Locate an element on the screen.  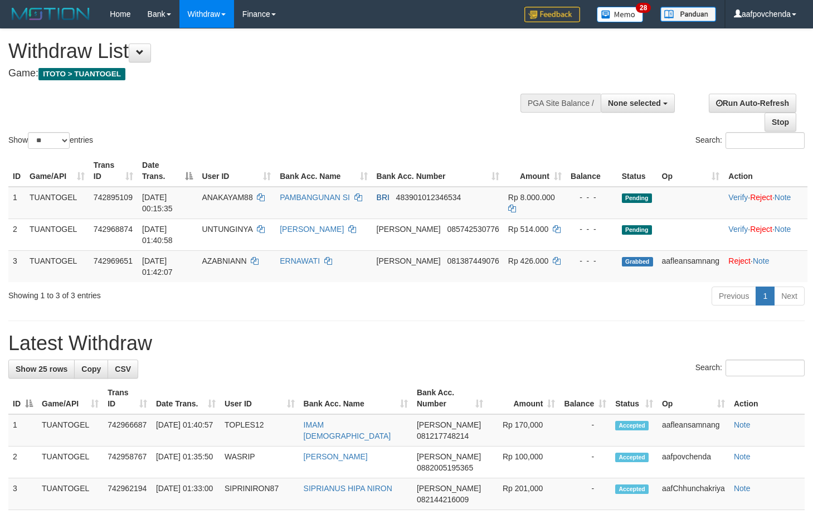
span: 742895109 is located at coordinates (113, 197).